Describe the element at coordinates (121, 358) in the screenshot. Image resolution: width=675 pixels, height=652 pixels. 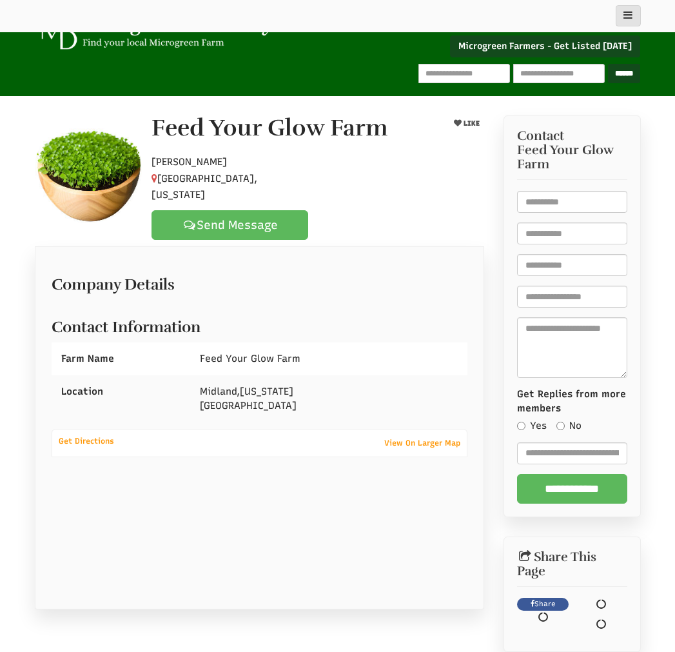
I see `div: Farm Name` at that location.